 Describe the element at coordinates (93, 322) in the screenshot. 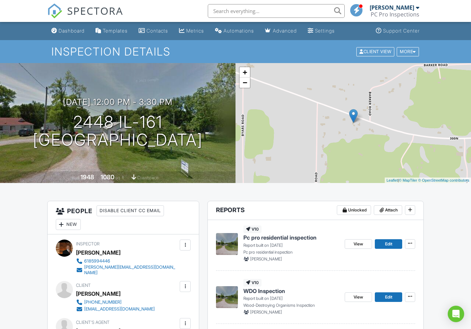

I see `span: Client's Agent` at that location.